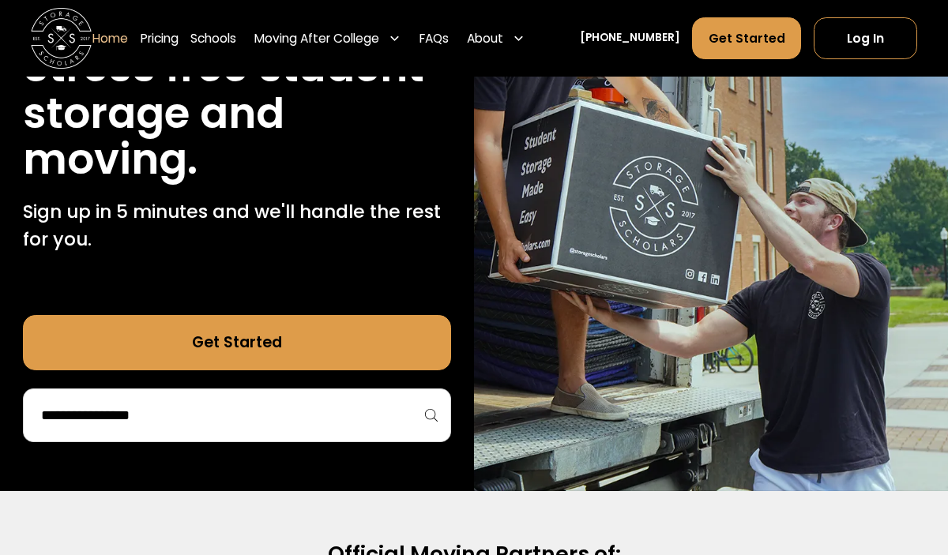  Describe the element at coordinates (434, 38) in the screenshot. I see `a: FAQs` at that location.